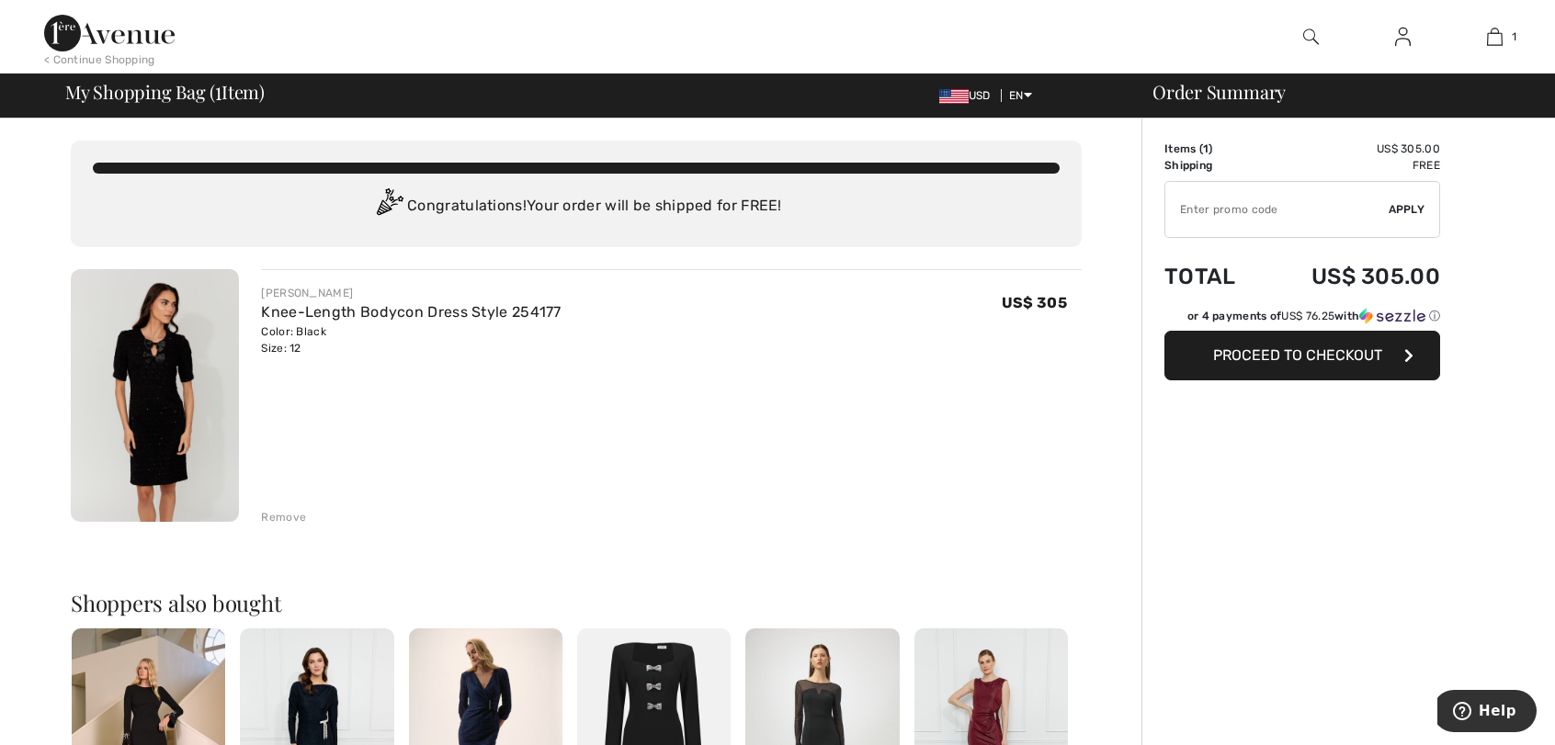 The height and width of the screenshot is (745, 1555). I want to click on div: Remove, so click(283, 517).